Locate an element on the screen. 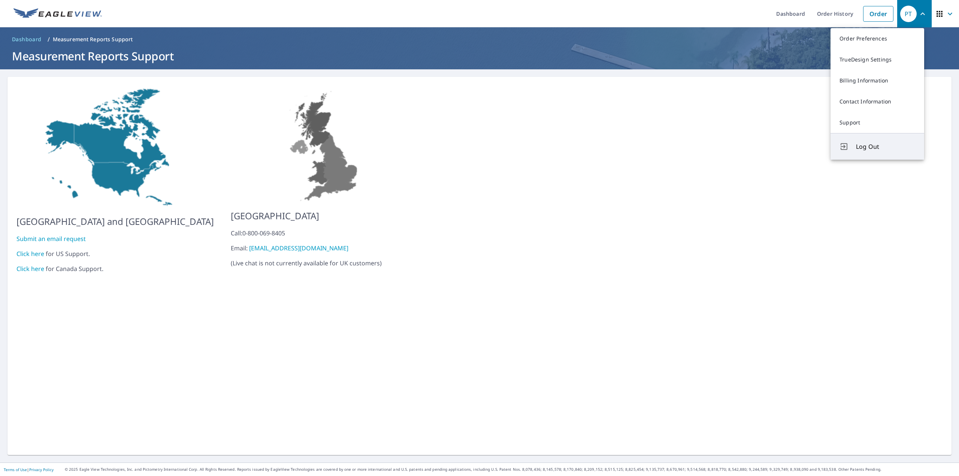  a: TrueDesign Settings is located at coordinates (877, 60).